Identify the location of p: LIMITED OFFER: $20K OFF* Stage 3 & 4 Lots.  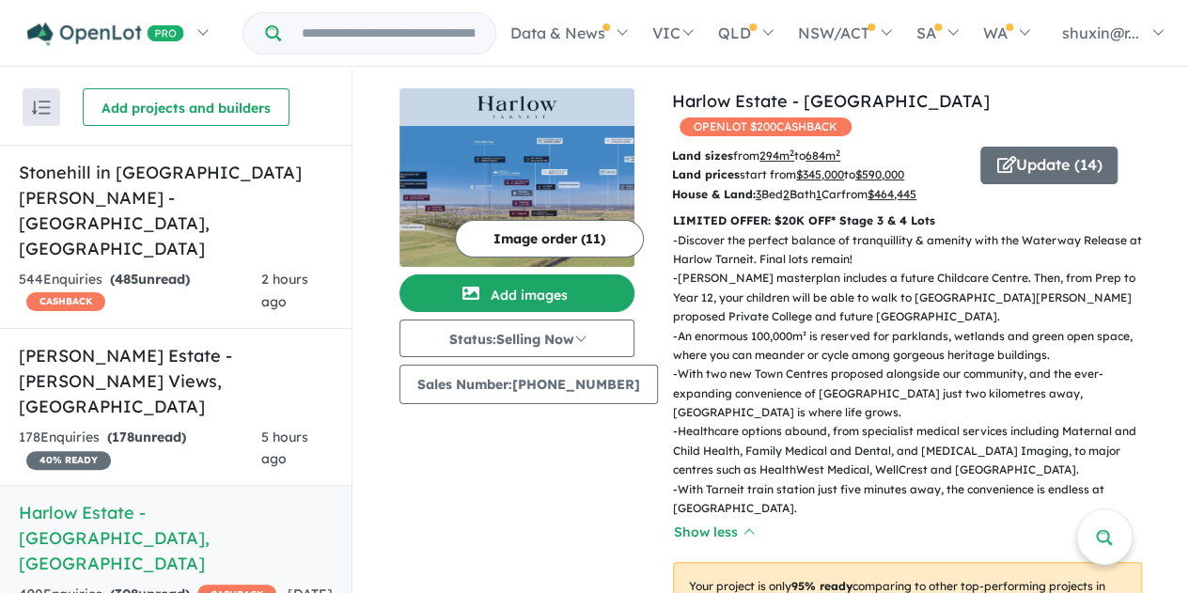
(907, 221).